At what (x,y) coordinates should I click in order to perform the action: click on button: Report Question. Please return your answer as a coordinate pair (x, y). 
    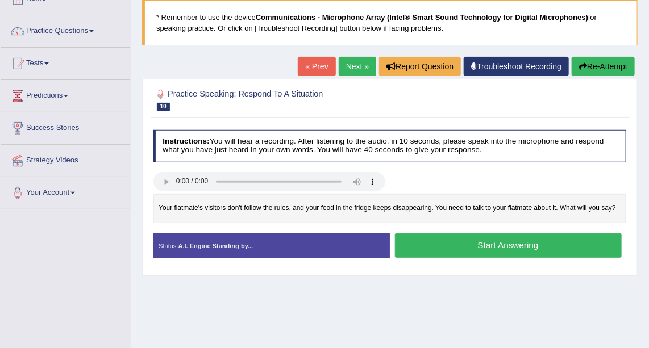
    Looking at the image, I should click on (420, 66).